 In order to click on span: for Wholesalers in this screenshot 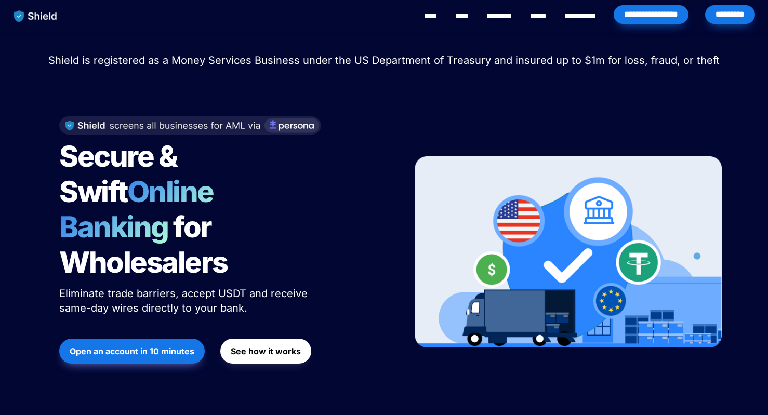, I will do `click(143, 245)`.